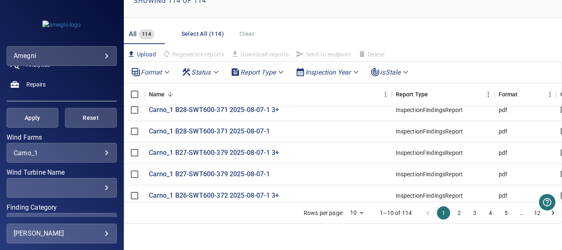 Image resolution: width=562 pixels, height=250 pixels. What do you see at coordinates (538, 213) in the screenshot?
I see `button: Go to page 12` at bounding box center [538, 213].